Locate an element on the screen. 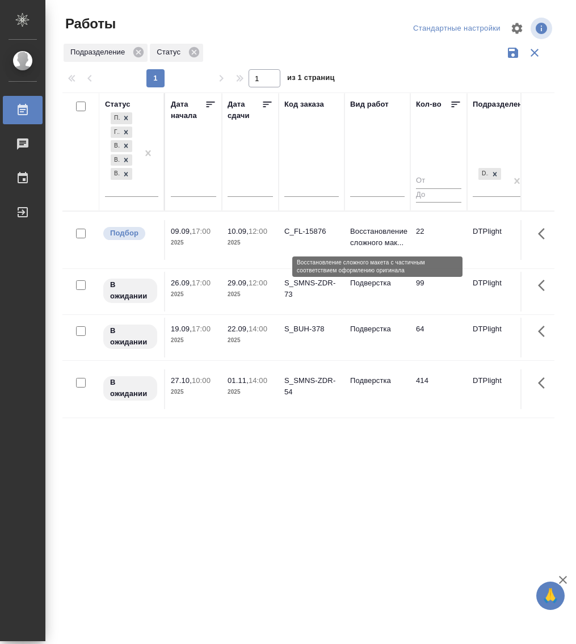  p: 19.09, is located at coordinates (181, 329).